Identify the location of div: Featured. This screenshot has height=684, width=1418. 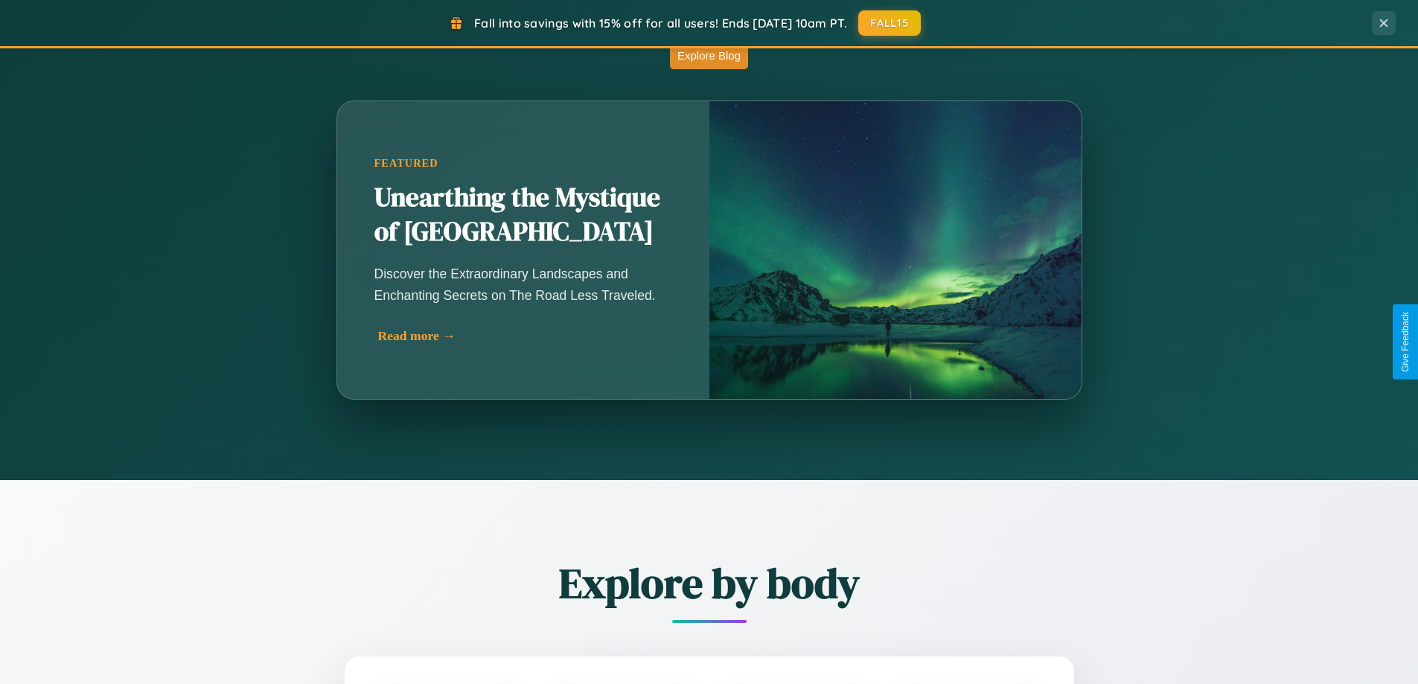
(523, 163).